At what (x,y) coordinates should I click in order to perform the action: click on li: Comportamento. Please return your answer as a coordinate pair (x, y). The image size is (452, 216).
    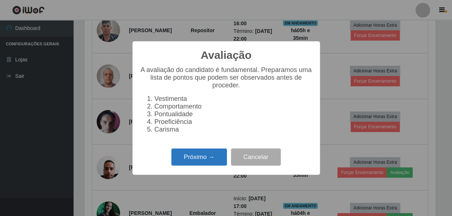
    Looking at the image, I should click on (233, 106).